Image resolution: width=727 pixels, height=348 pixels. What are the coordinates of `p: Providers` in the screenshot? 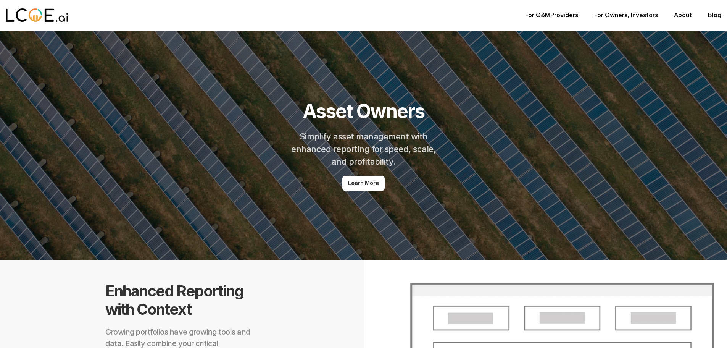 It's located at (552, 15).